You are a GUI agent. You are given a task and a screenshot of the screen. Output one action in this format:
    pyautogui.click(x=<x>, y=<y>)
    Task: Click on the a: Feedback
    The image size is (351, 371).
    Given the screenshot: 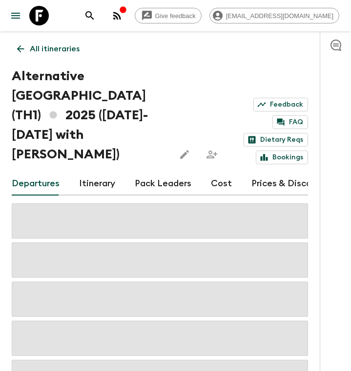 What is the action you would take?
    pyautogui.click(x=281, y=105)
    